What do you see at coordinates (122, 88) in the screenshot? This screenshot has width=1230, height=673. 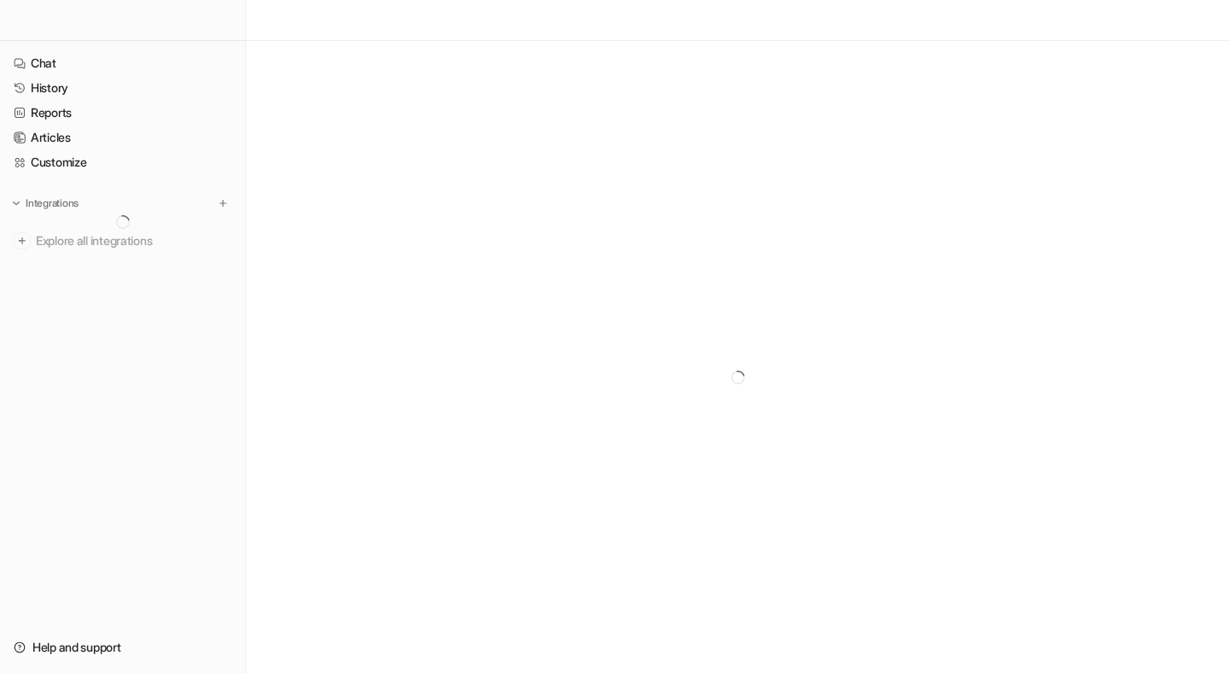 I see `a: History` at bounding box center [122, 88].